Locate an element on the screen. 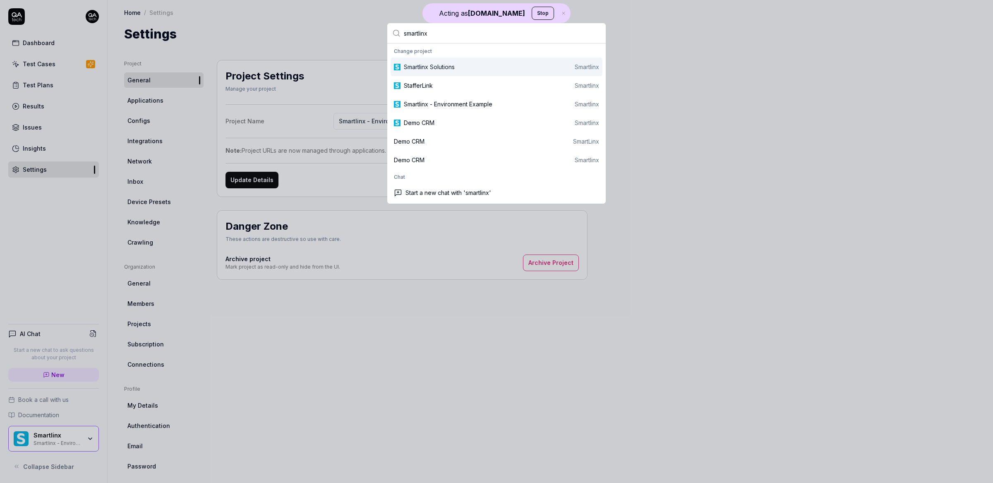  div: Smartlinx Solutions is located at coordinates (429, 67).